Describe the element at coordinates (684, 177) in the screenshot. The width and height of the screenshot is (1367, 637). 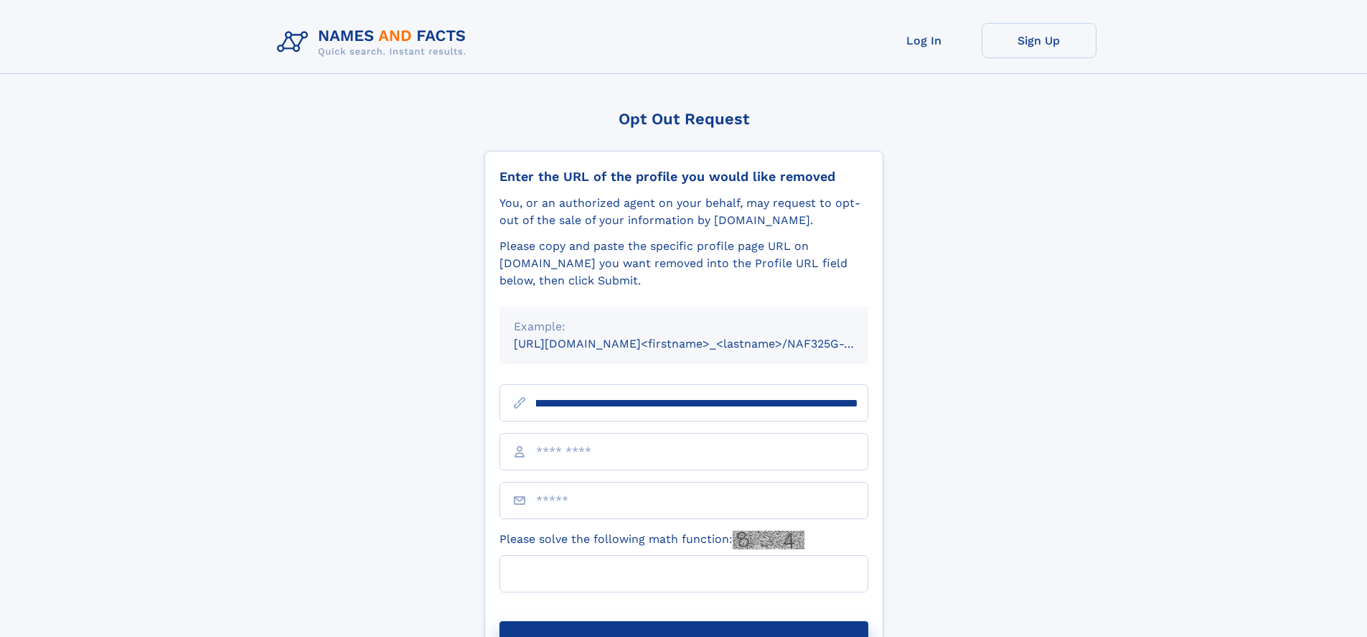
I see `div: Enter the URL of the profile you would like removed` at that location.